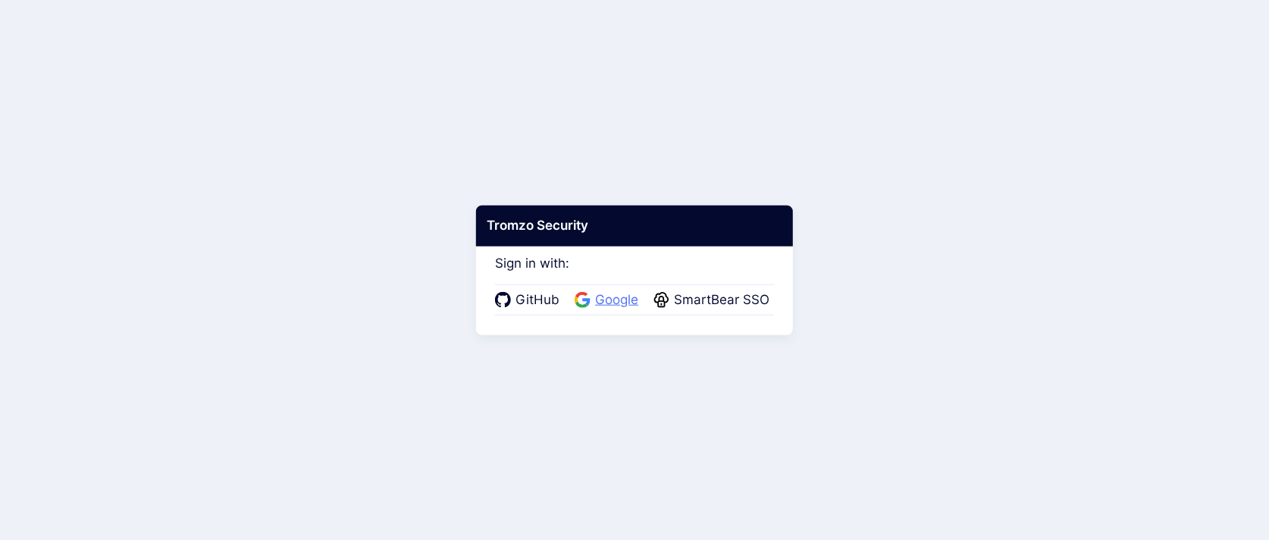  I want to click on span: Google, so click(617, 300).